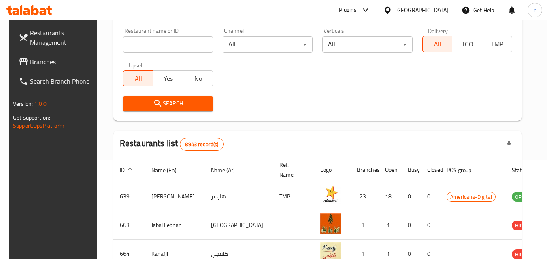 This screenshot has width=547, height=259. Describe the element at coordinates (390, 170) in the screenshot. I see `th: Open` at that location.